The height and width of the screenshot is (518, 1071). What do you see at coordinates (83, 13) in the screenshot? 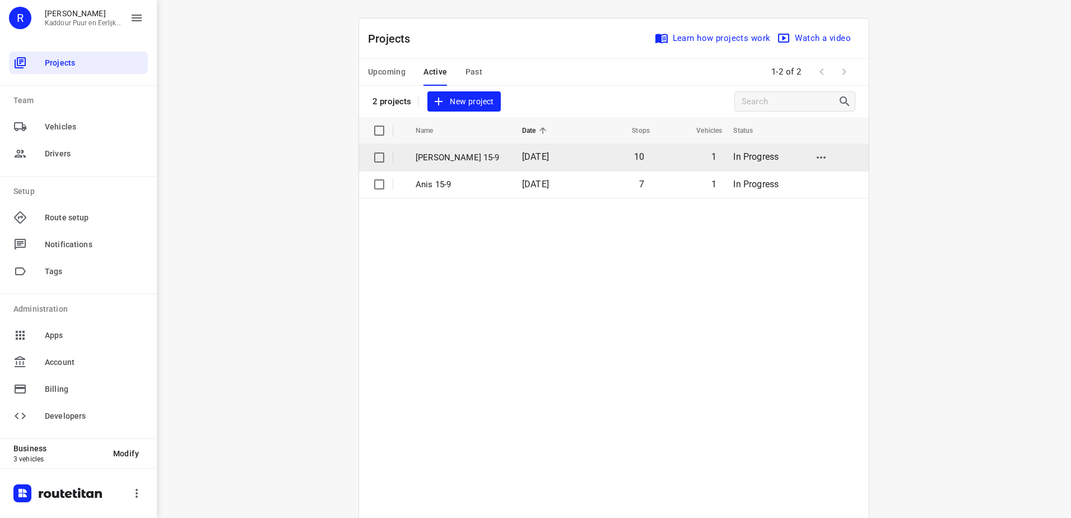
I see `p: Rachid Kaddour` at bounding box center [83, 13].